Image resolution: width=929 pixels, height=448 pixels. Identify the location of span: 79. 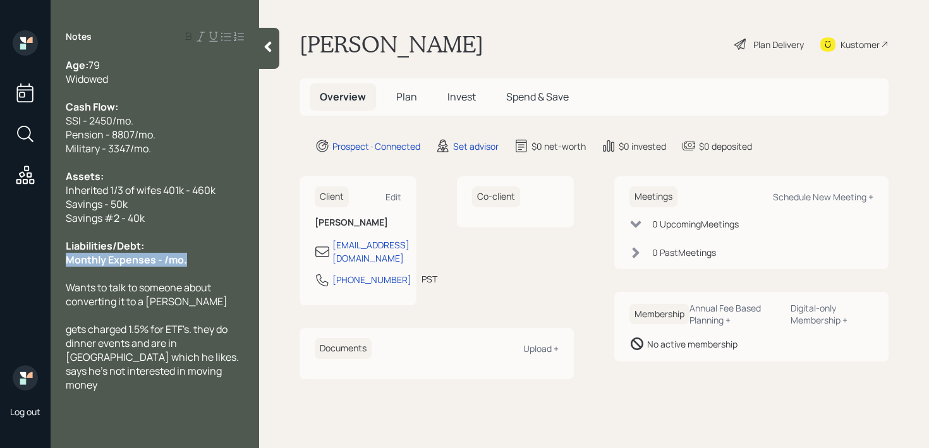
(94, 65).